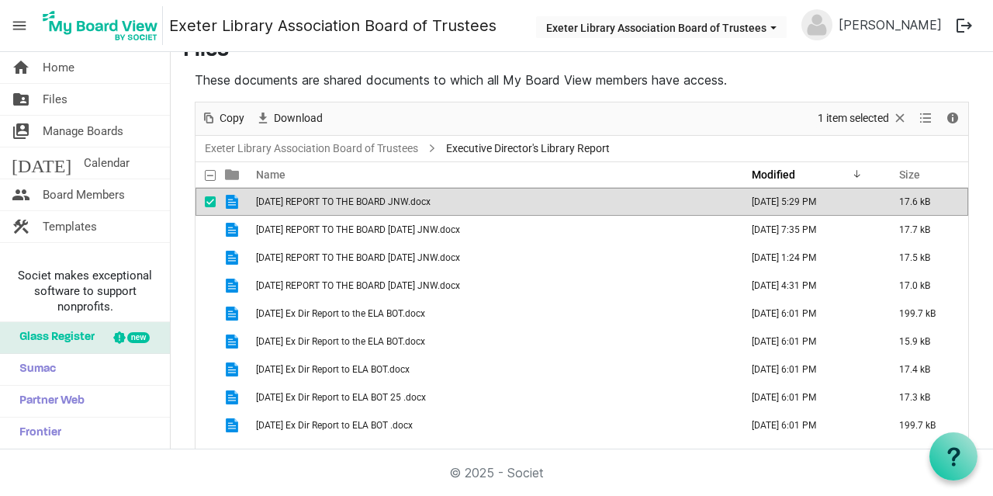 The height and width of the screenshot is (496, 993). I want to click on span: Sumac, so click(33, 369).